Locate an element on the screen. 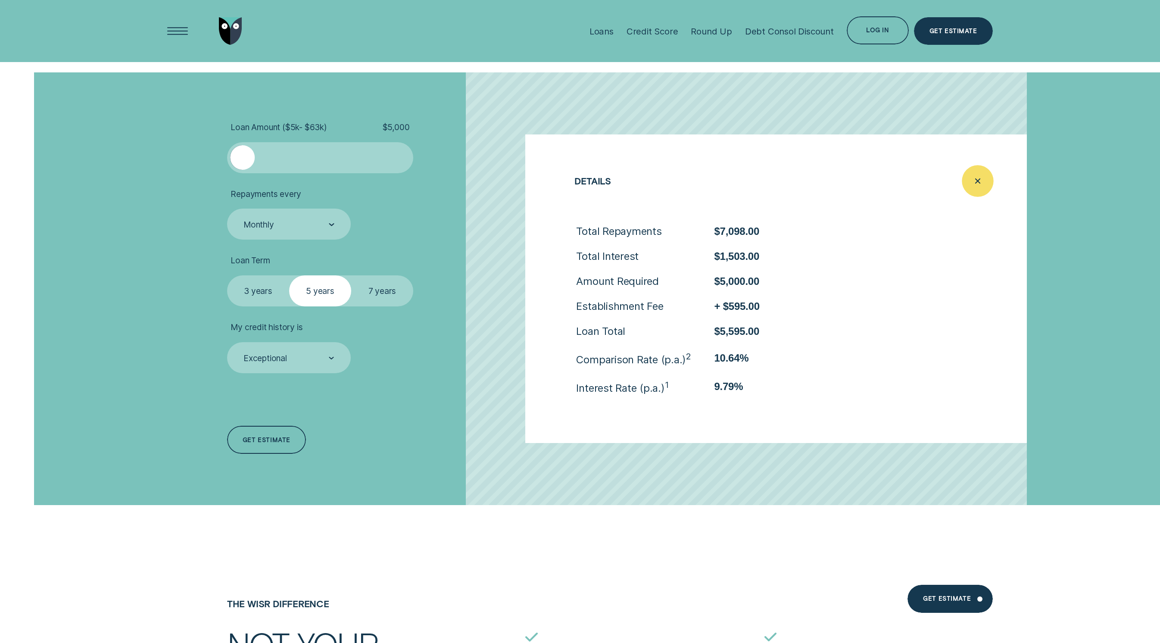 The image size is (1160, 643). div: Monthly is located at coordinates (259, 225).